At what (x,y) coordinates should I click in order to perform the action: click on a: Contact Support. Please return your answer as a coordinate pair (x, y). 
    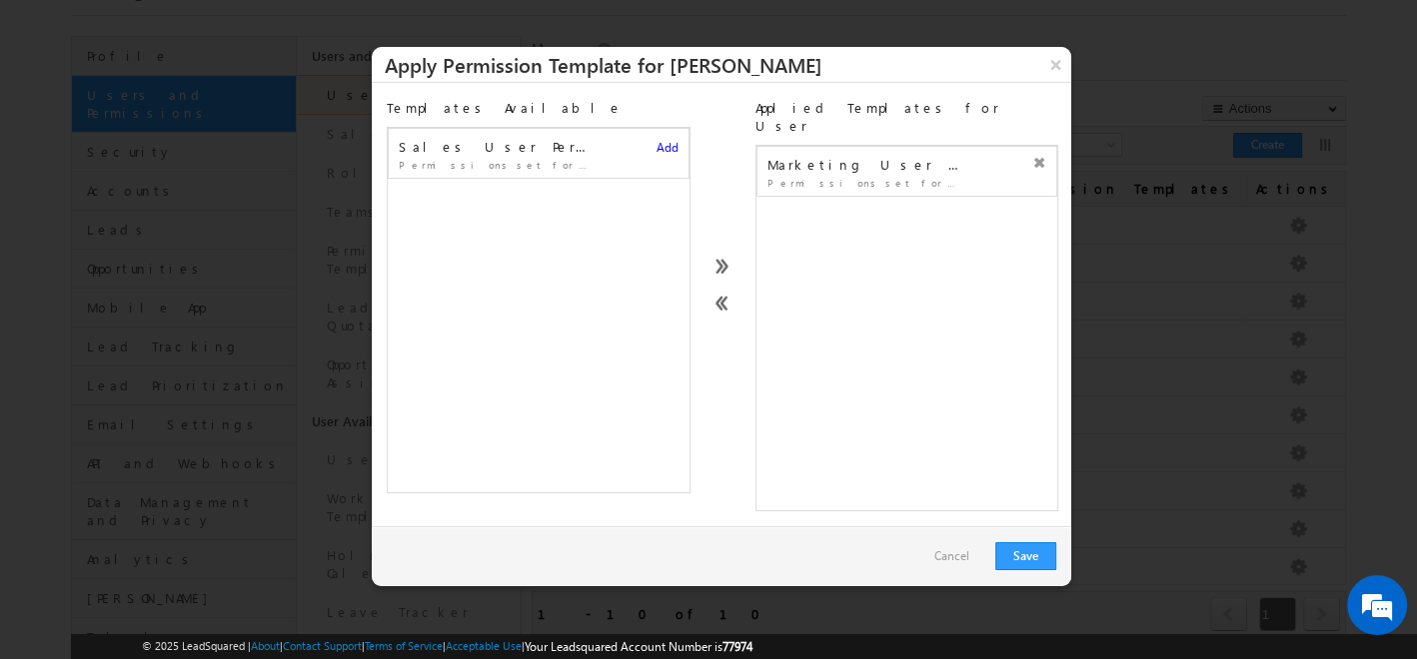
    Looking at the image, I should click on (322, 645).